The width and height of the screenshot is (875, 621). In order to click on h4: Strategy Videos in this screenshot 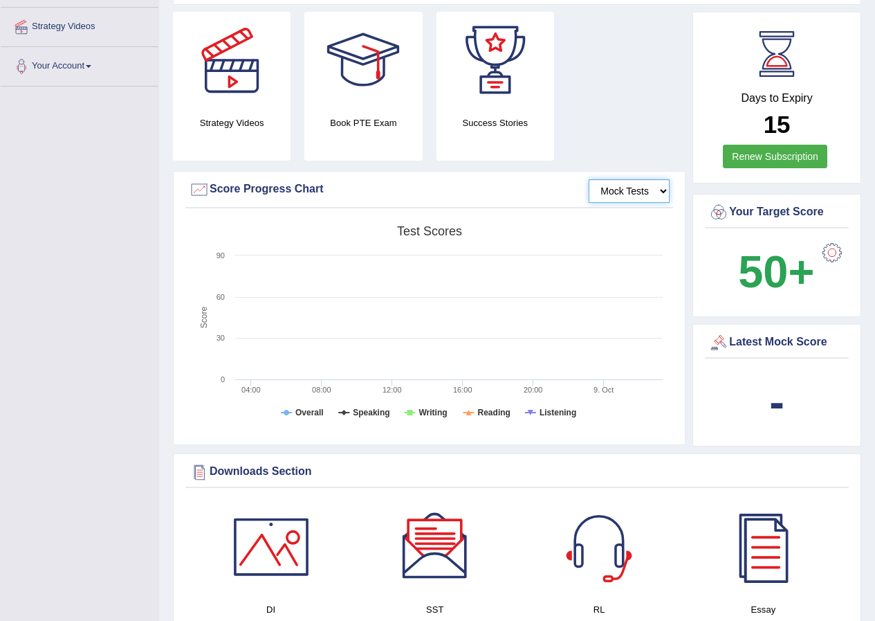, I will do `click(232, 122)`.